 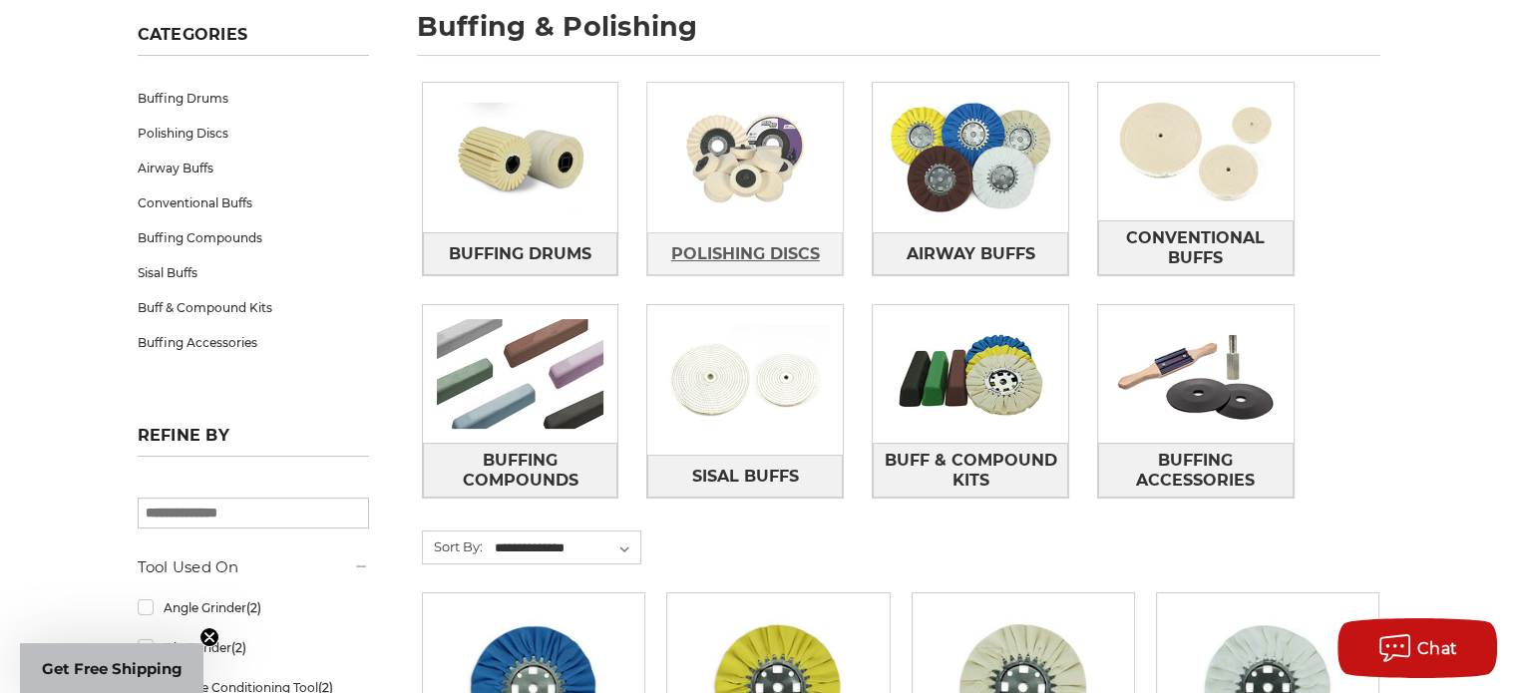 I want to click on button: Chat, so click(x=1417, y=648).